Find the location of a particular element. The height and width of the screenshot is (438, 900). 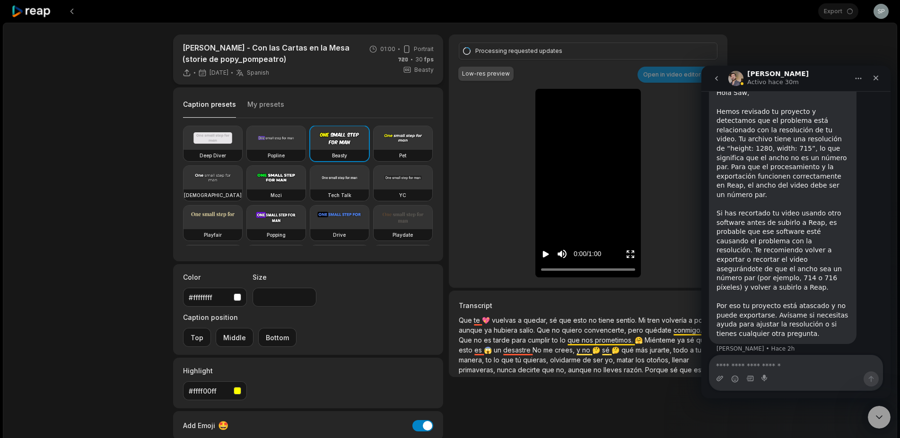

span: otoños, is located at coordinates (659, 360).